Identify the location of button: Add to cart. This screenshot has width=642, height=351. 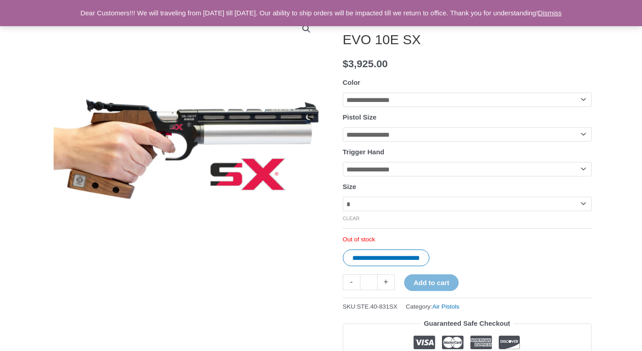
(431, 282).